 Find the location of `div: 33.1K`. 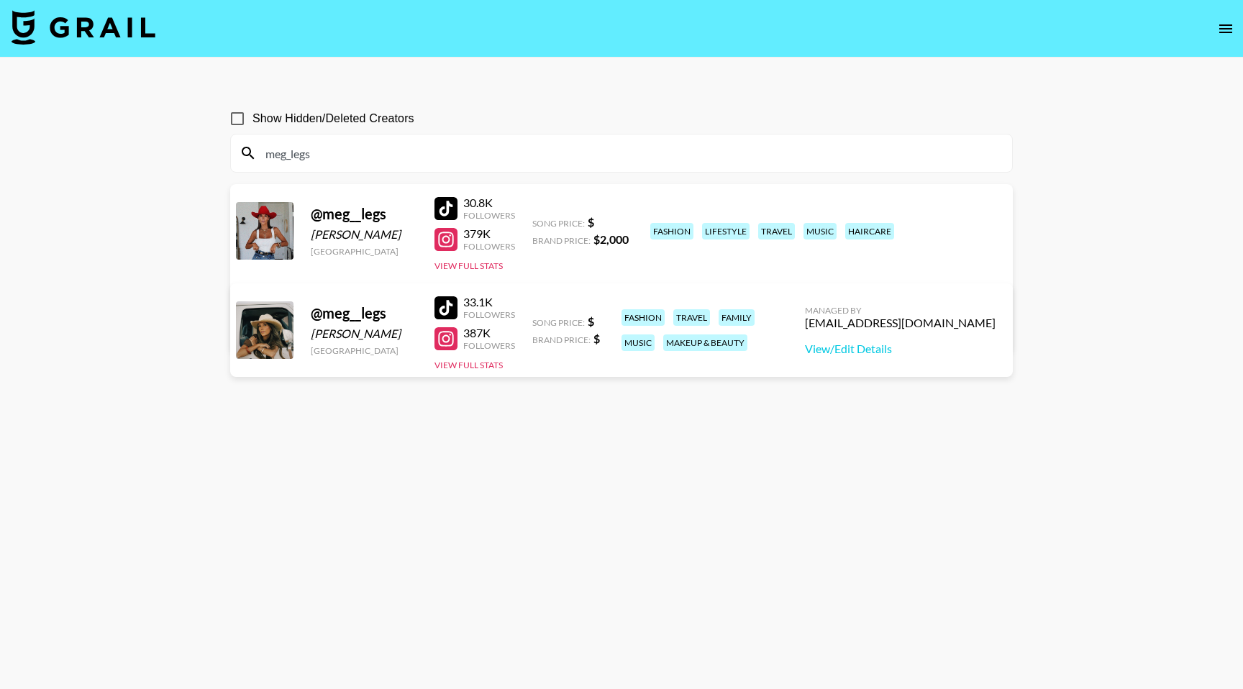

div: 33.1K is located at coordinates (489, 302).